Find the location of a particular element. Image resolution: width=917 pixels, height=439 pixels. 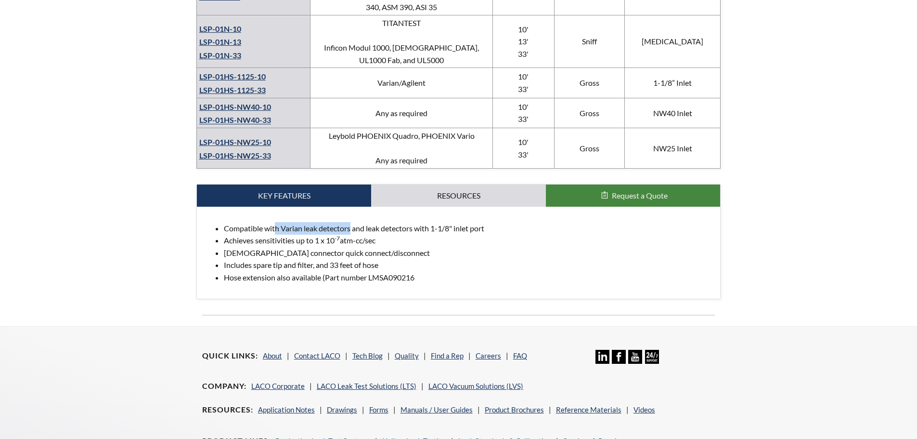

sup: -7 is located at coordinates (337, 238).